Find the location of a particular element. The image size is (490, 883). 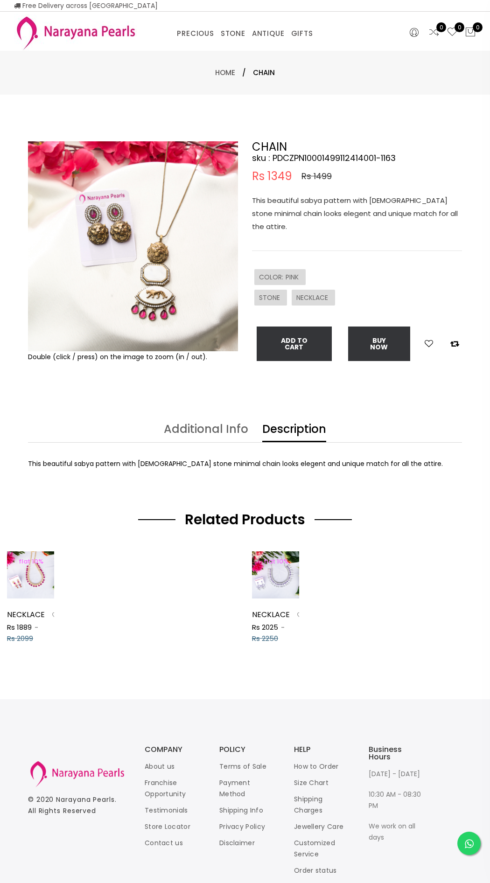

span: Rs 2099 is located at coordinates (20, 638).